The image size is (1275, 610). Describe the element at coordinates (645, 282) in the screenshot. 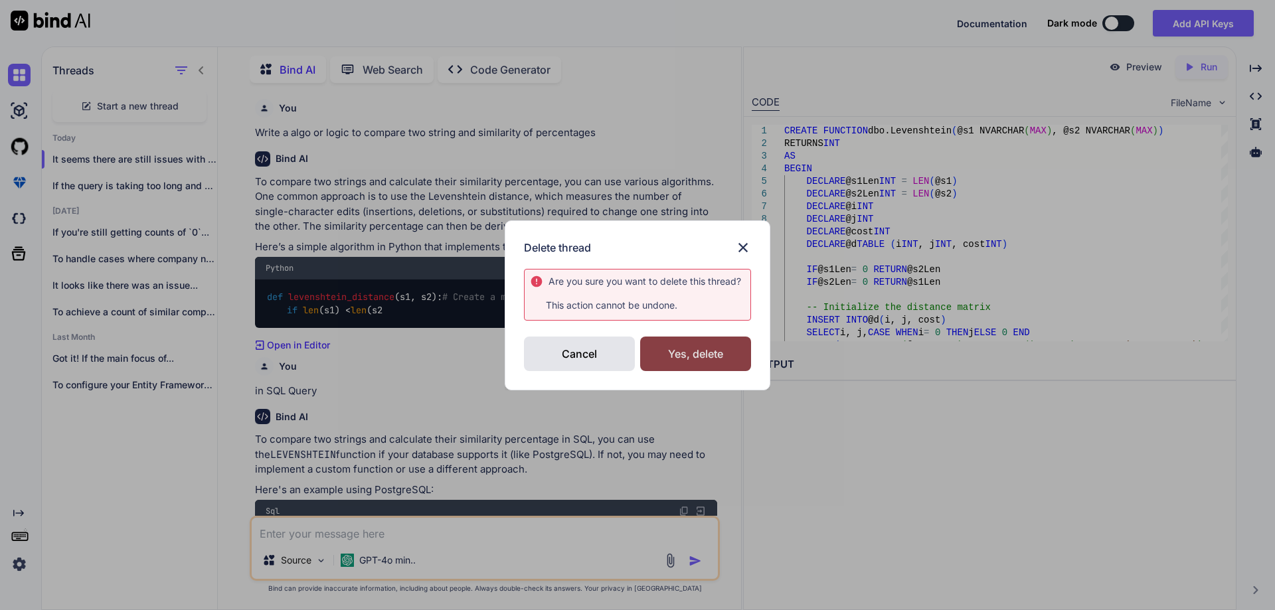

I see `div: Are you sure you want to delete this ?` at that location.